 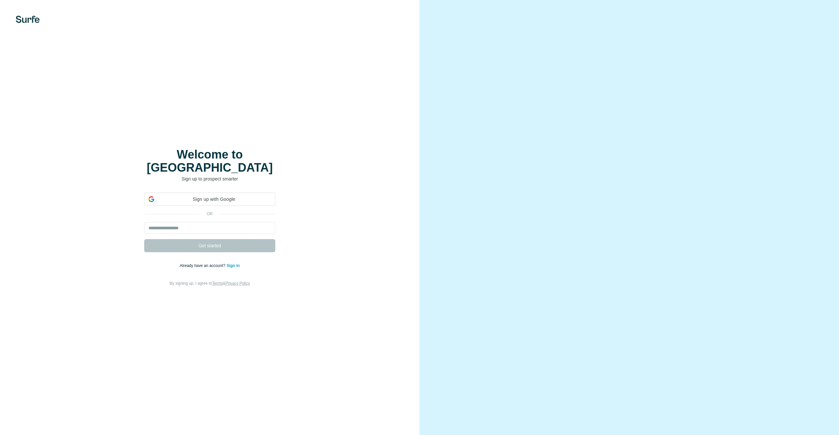 I want to click on a: Privacy Policy, so click(x=238, y=283).